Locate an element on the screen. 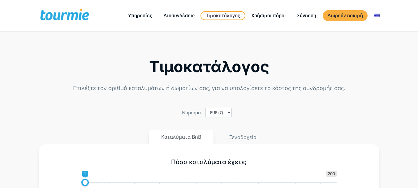 The width and height of the screenshot is (418, 188). p: Επιλέξτε τον αριθμό καταλυμάτων ή δωματίων σας, για να υπολογίσετε το κόστος της συνδρομής σας. is located at coordinates (209, 88).